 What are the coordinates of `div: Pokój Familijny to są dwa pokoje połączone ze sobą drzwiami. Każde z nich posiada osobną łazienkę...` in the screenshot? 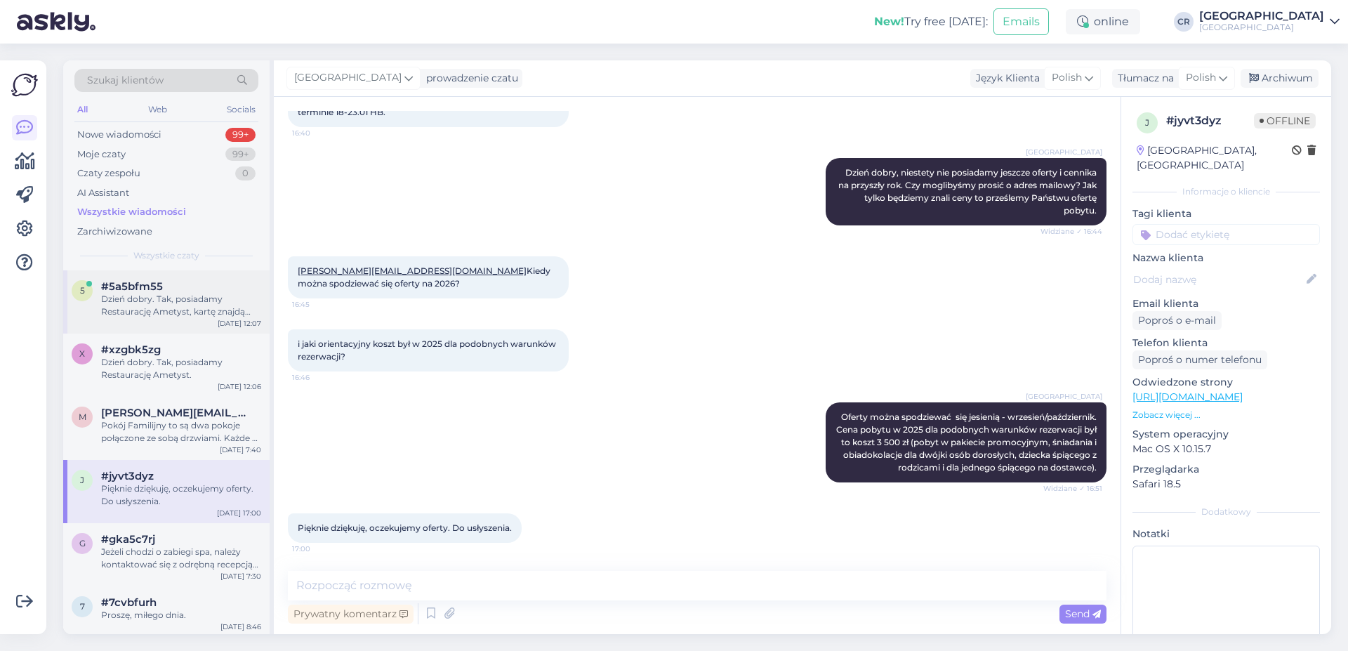 It's located at (181, 432).